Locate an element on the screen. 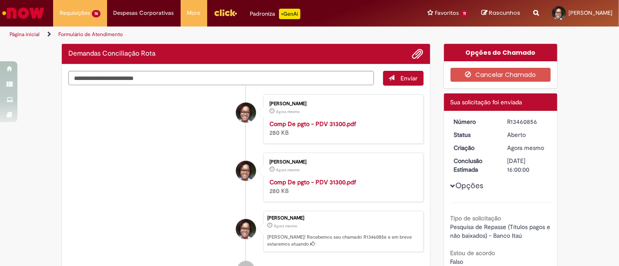  div: Padroniza is located at coordinates (275, 14).